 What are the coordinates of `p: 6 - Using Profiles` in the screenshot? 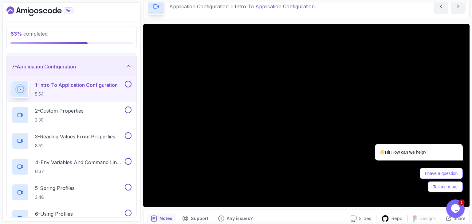 It's located at (54, 214).